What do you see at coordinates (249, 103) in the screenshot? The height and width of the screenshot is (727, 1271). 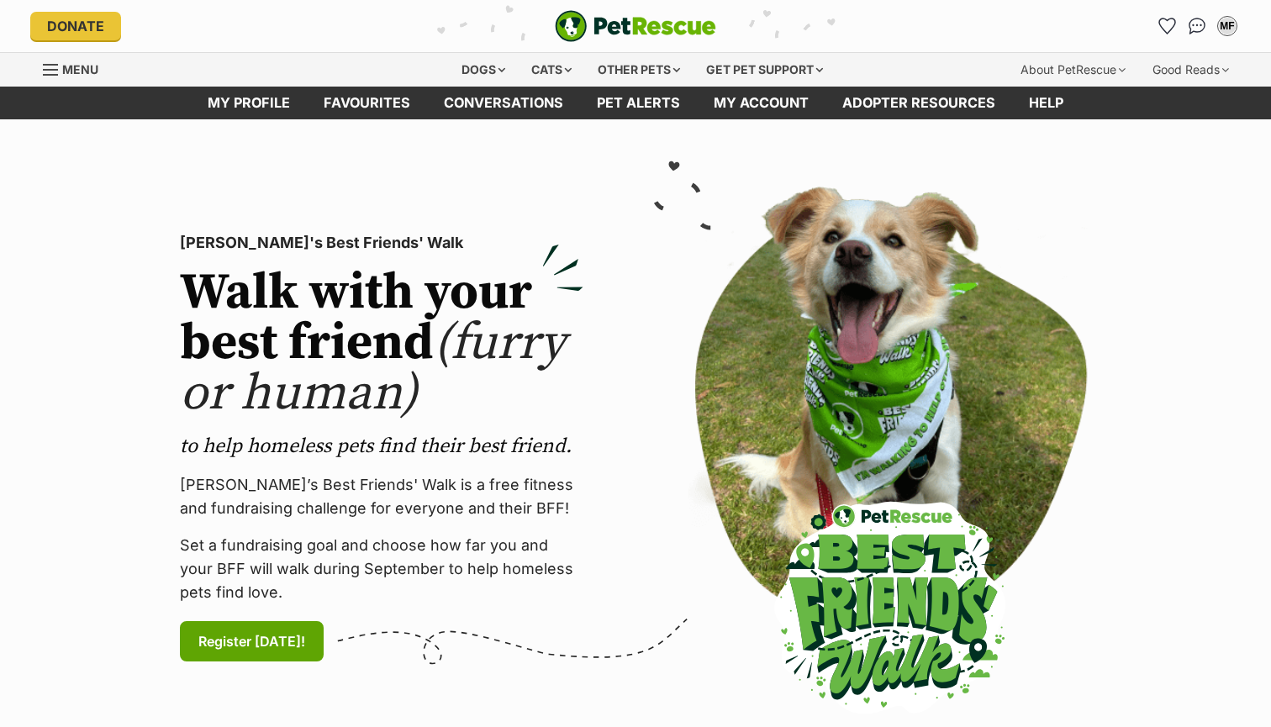 I see `a: My profile` at bounding box center [249, 103].